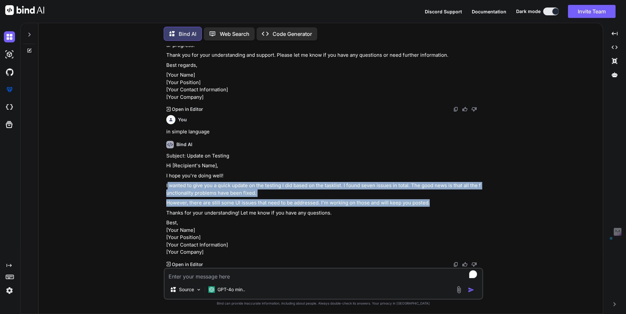 This screenshot has width=626, height=314. Describe the element at coordinates (9, 107) in the screenshot. I see `img: cloudideIcon` at that location.